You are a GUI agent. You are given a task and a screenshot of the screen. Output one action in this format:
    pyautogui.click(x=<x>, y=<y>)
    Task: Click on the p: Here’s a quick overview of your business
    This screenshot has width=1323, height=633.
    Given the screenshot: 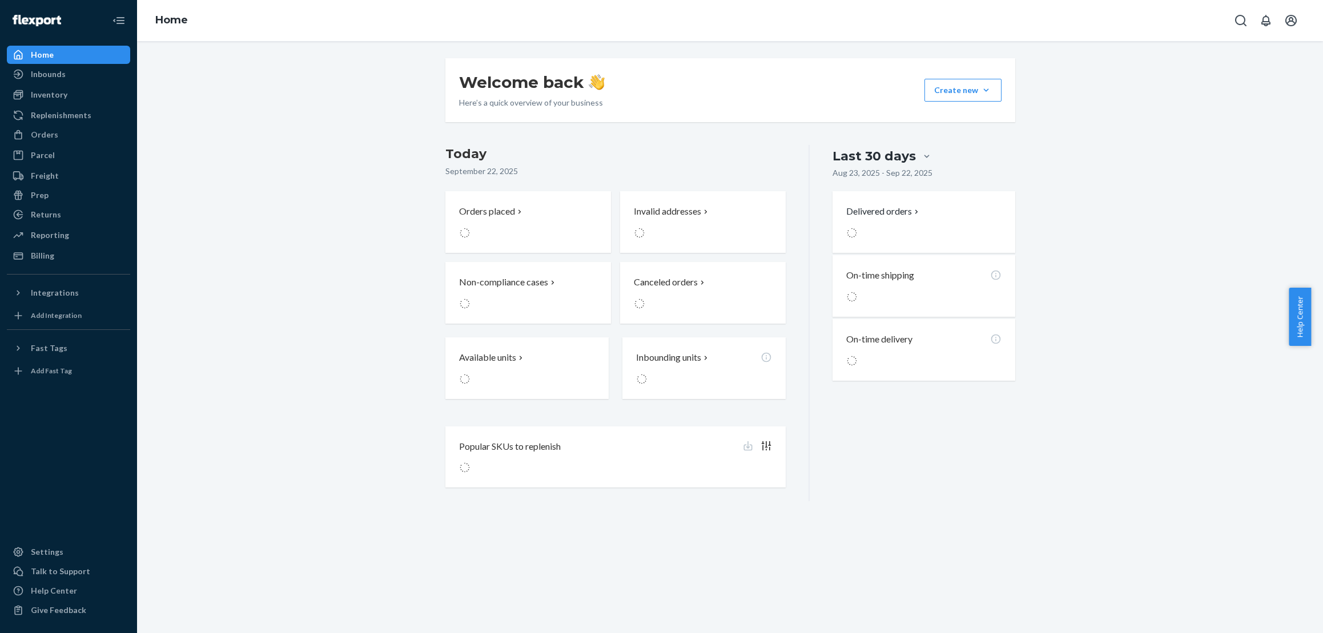 What is the action you would take?
    pyautogui.click(x=532, y=103)
    